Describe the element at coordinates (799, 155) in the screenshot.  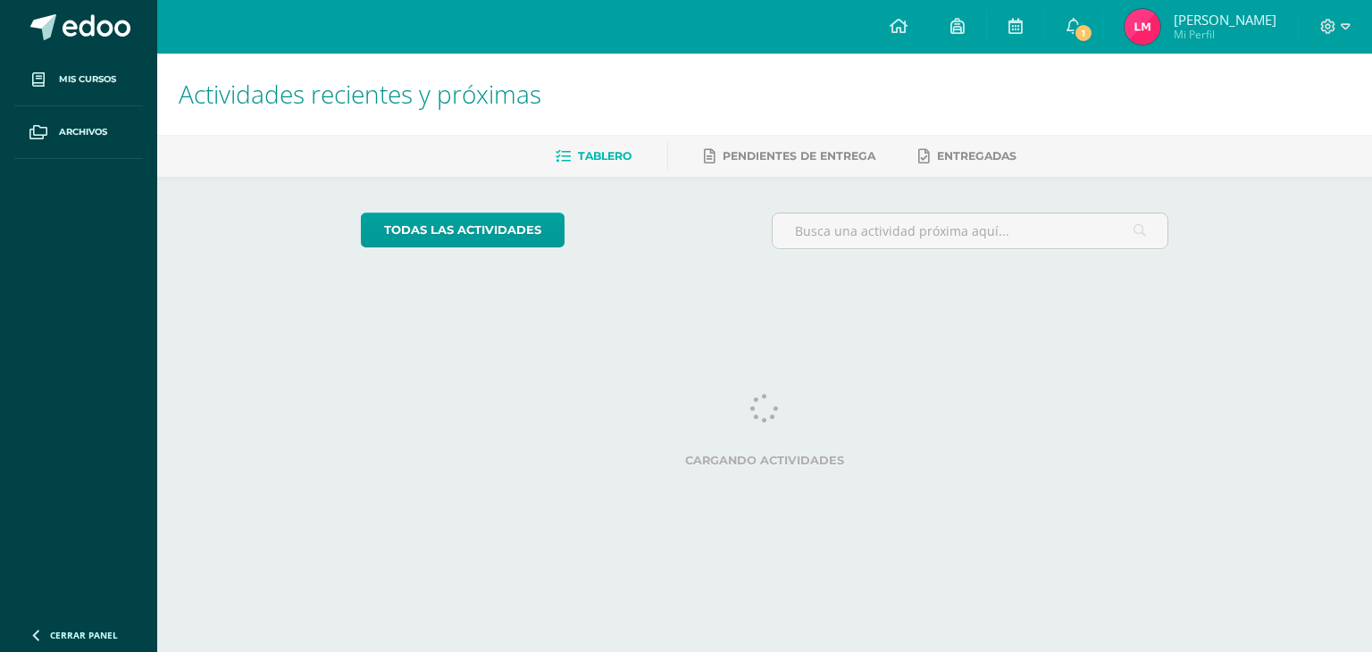
I see `span: Pendientes de entrega` at that location.